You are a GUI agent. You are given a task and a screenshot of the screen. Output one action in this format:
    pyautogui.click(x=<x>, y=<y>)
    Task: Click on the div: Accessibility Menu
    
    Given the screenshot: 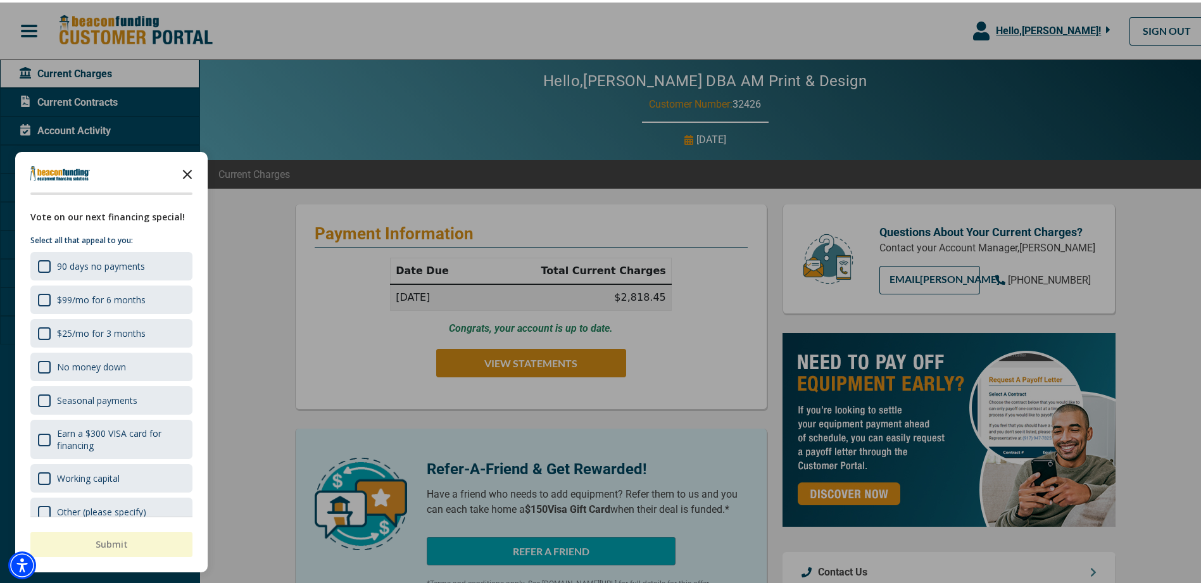 What is the action you would take?
    pyautogui.click(x=22, y=563)
    